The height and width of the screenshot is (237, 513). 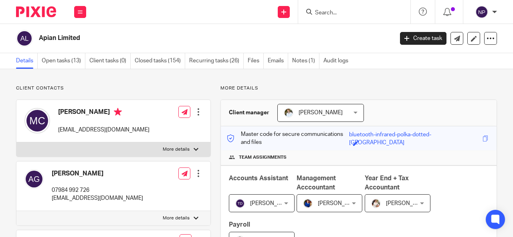 What do you see at coordinates (258, 179) in the screenshot?
I see `span: Accounts Assistant` at bounding box center [258, 179].